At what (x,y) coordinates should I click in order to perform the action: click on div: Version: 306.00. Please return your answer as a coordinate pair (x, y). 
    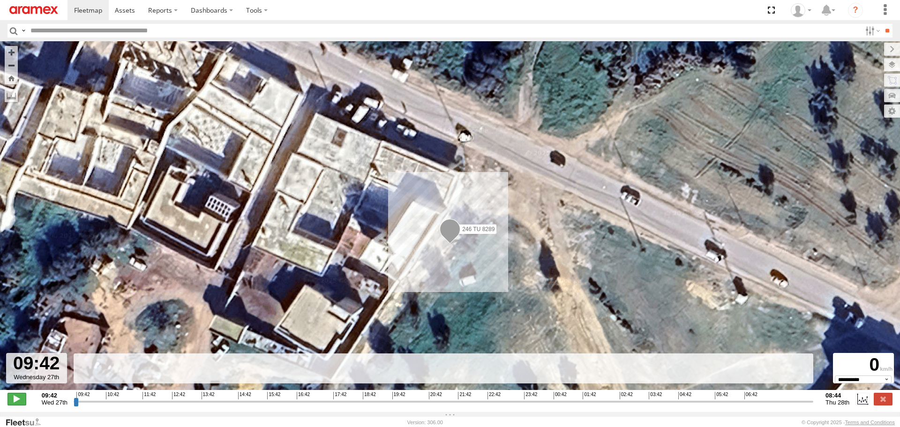
    Looking at the image, I should click on (425, 423).